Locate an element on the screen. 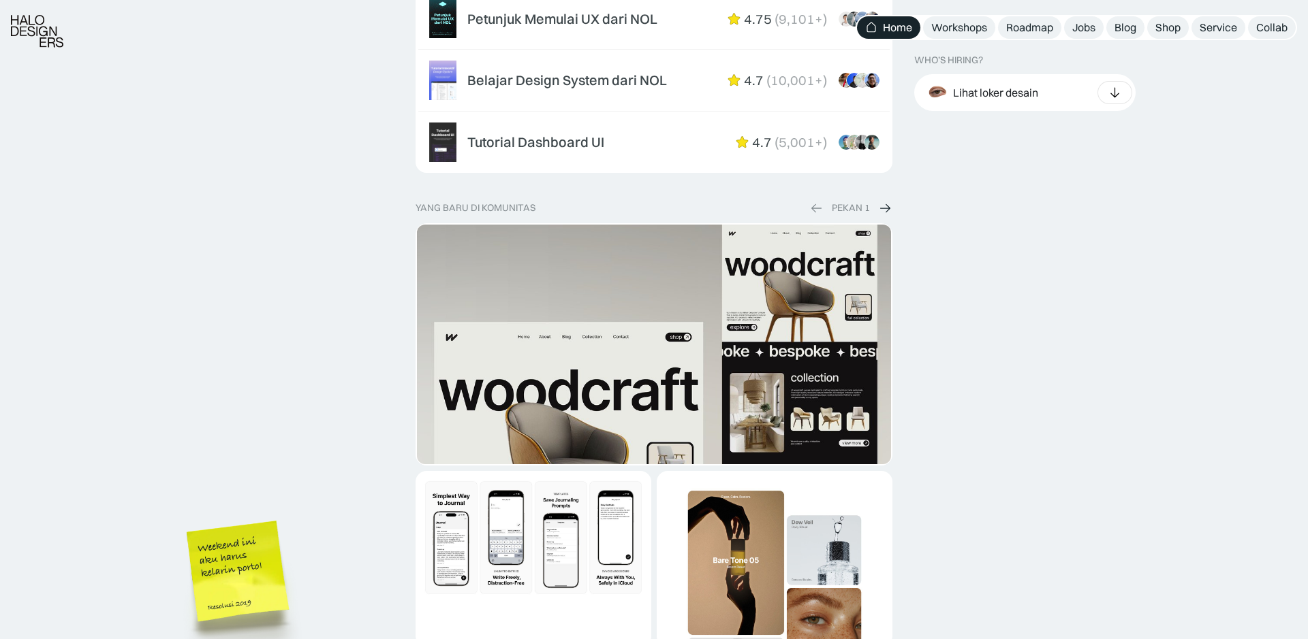 This screenshot has width=1308, height=639. div: Lihat loker desain is located at coordinates (995, 92).